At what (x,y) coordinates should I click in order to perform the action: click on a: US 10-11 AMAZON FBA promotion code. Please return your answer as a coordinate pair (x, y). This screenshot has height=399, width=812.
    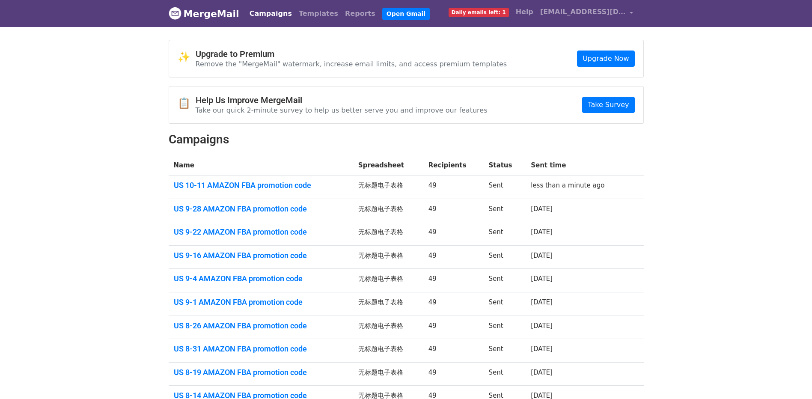
    Looking at the image, I should click on (261, 185).